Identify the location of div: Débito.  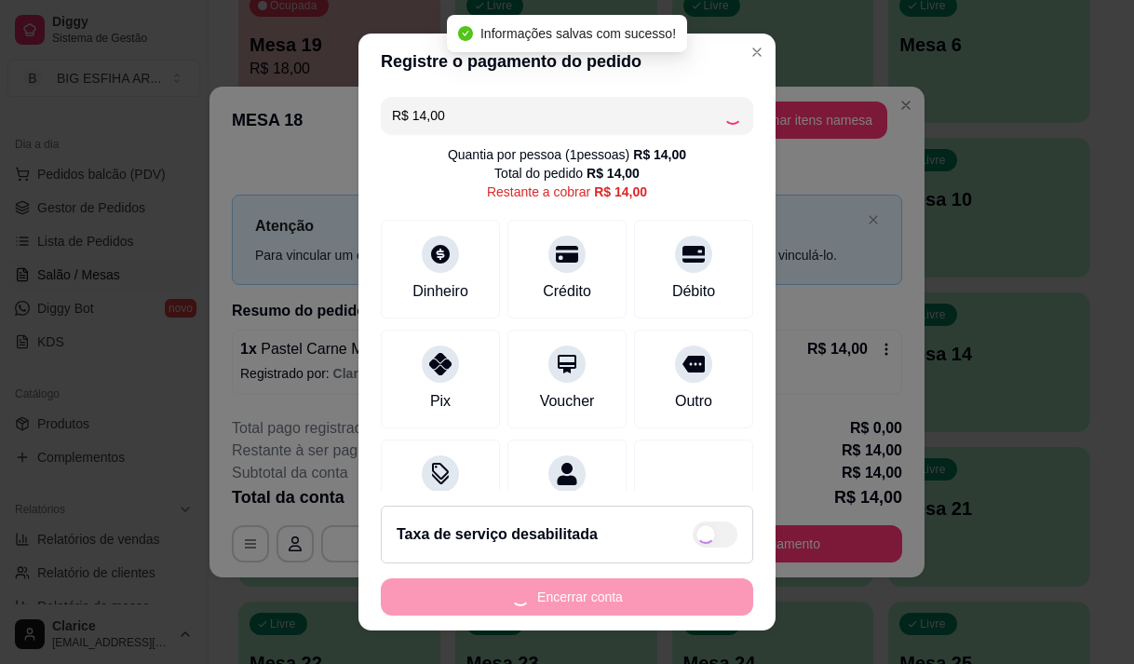
(694, 291).